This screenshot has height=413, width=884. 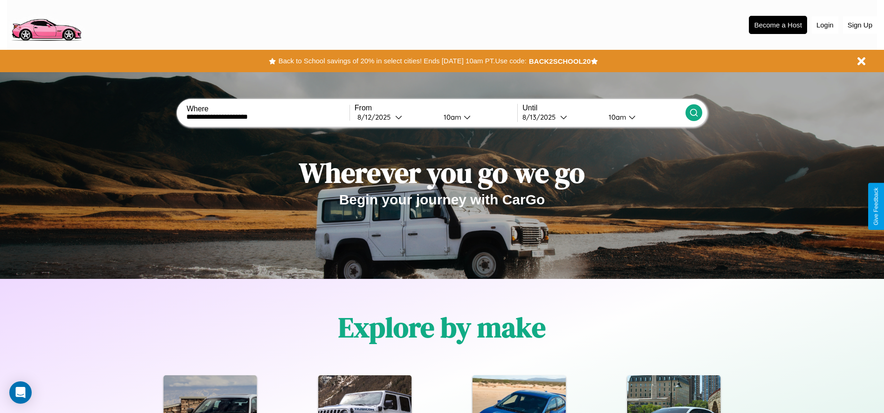 What do you see at coordinates (436, 108) in the screenshot?
I see `label: From` at bounding box center [436, 108].